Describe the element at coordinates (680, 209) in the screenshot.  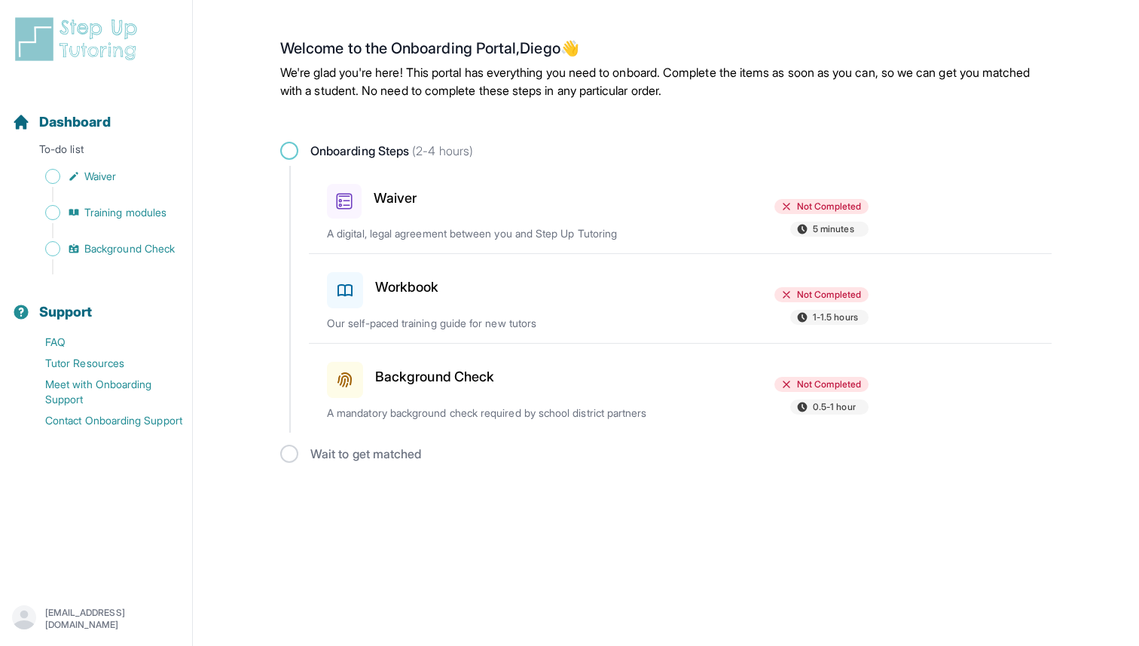
I see `a: WaiverNot Completed5 minutesA digital, legal agreement between you and Step Up Tutoring` at that location.